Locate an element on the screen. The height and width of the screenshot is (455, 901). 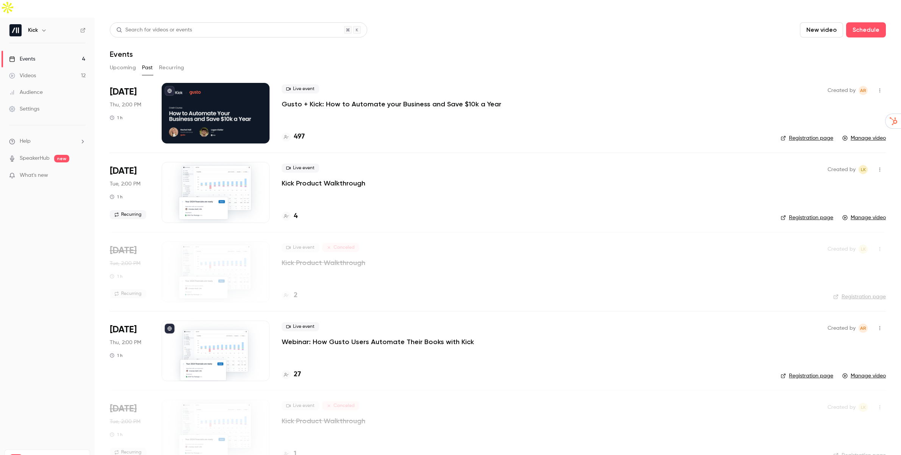
div: Settings is located at coordinates (24, 109).